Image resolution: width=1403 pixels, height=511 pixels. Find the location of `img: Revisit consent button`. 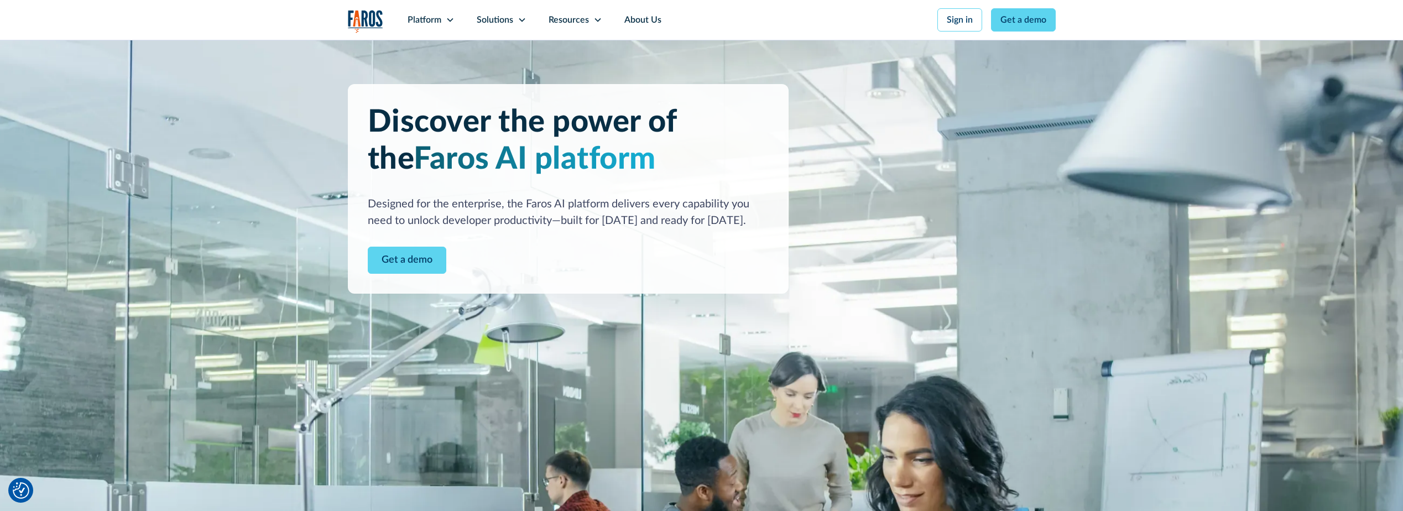

img: Revisit consent button is located at coordinates (21, 490).